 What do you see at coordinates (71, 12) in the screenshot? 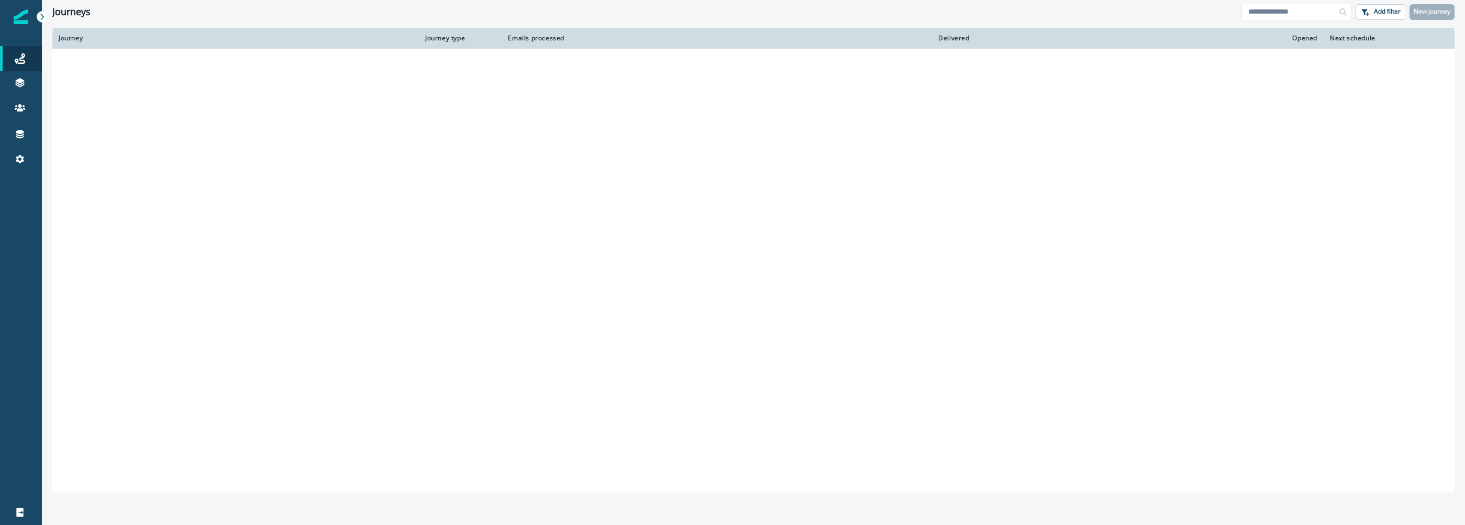
I see `h1: Journeys` at bounding box center [71, 12].